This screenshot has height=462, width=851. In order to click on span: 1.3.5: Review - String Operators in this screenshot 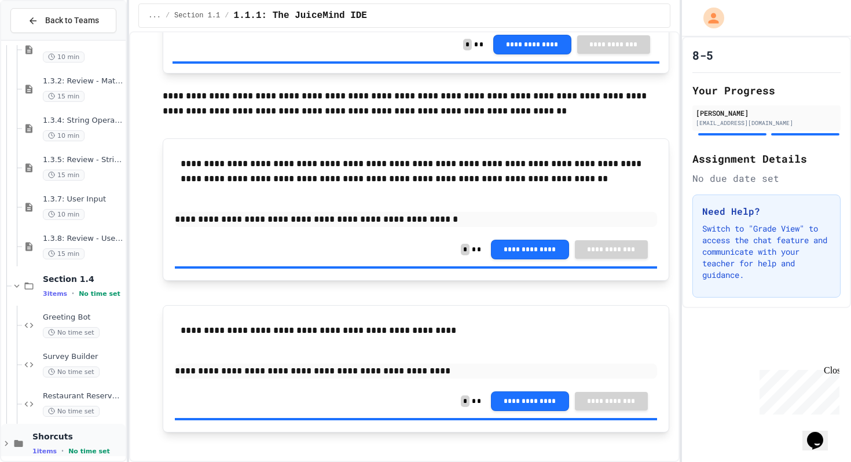, I will do `click(83, 160)`.